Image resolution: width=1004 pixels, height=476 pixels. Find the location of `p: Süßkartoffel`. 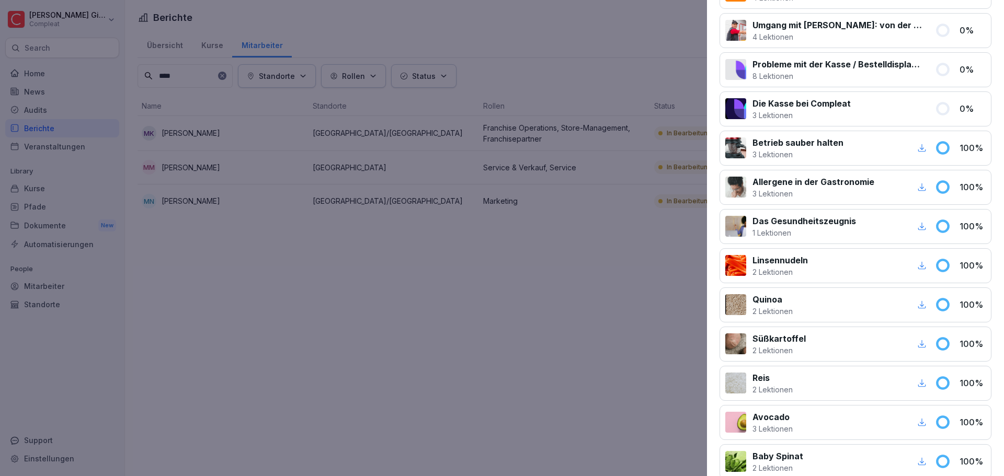

p: Süßkartoffel is located at coordinates (779, 339).